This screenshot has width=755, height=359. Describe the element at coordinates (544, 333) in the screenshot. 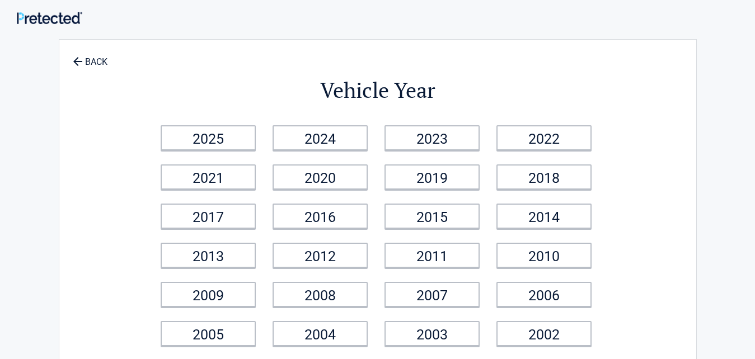

I see `a: 2002` at that location.